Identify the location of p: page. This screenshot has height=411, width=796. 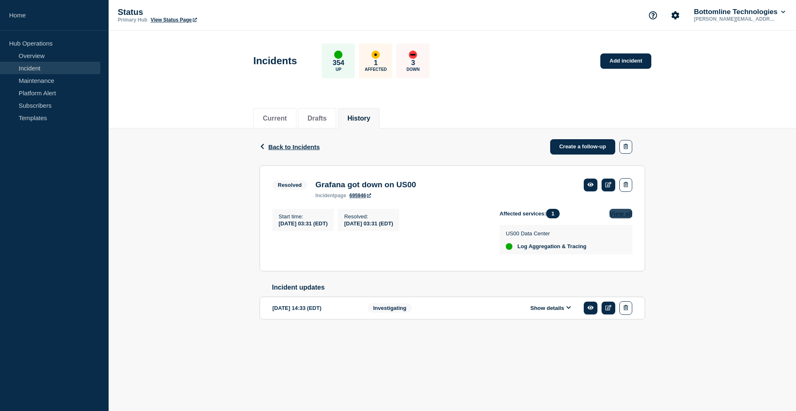
(331, 196).